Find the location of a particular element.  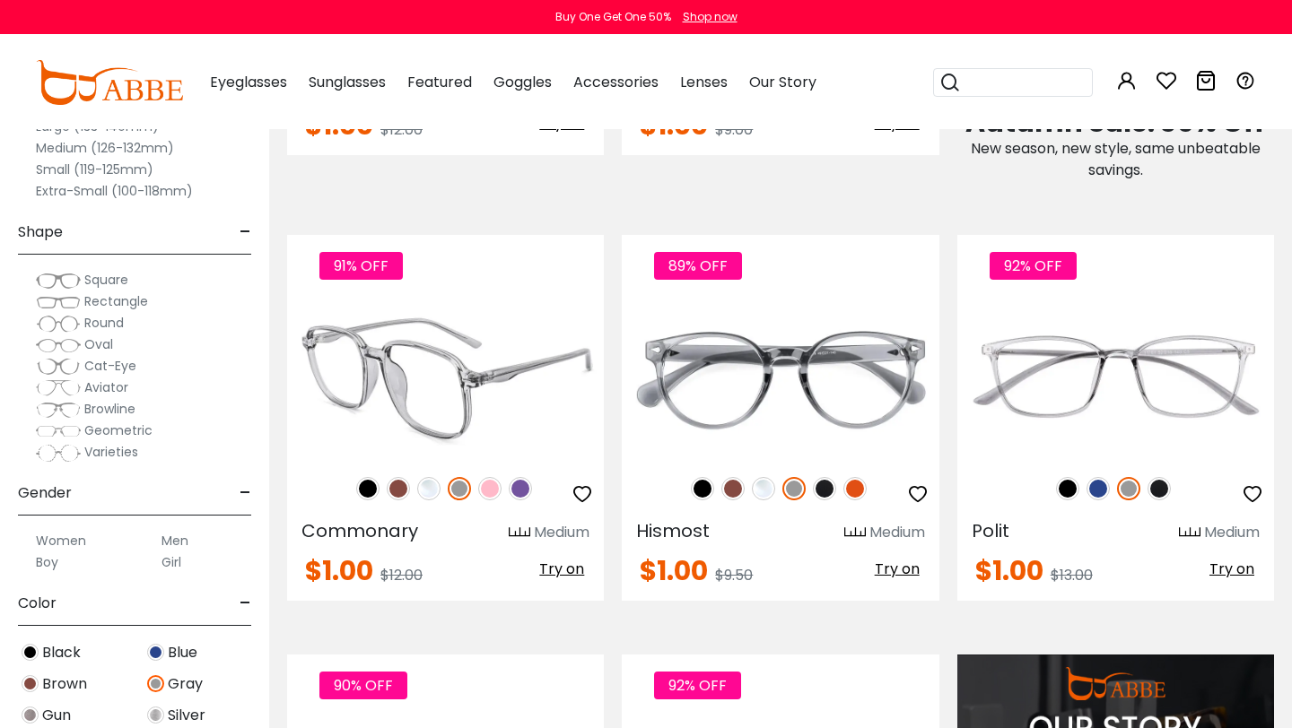

img: Orange is located at coordinates (855, 489).